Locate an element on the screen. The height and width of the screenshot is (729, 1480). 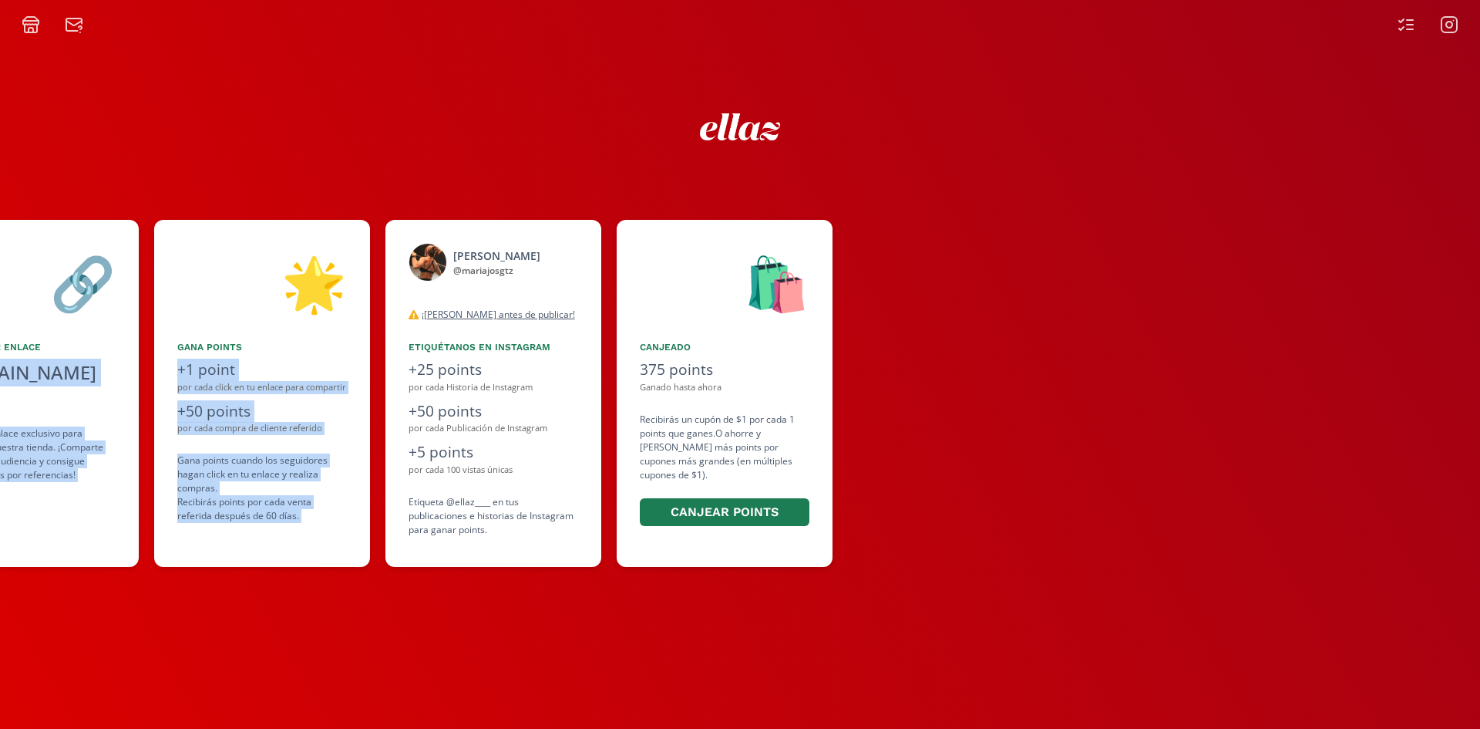
div: Etiqueta @ellaz____ en tus publicaciones e historias de Instagram para ganar points. is located at coordinates (493, 516).